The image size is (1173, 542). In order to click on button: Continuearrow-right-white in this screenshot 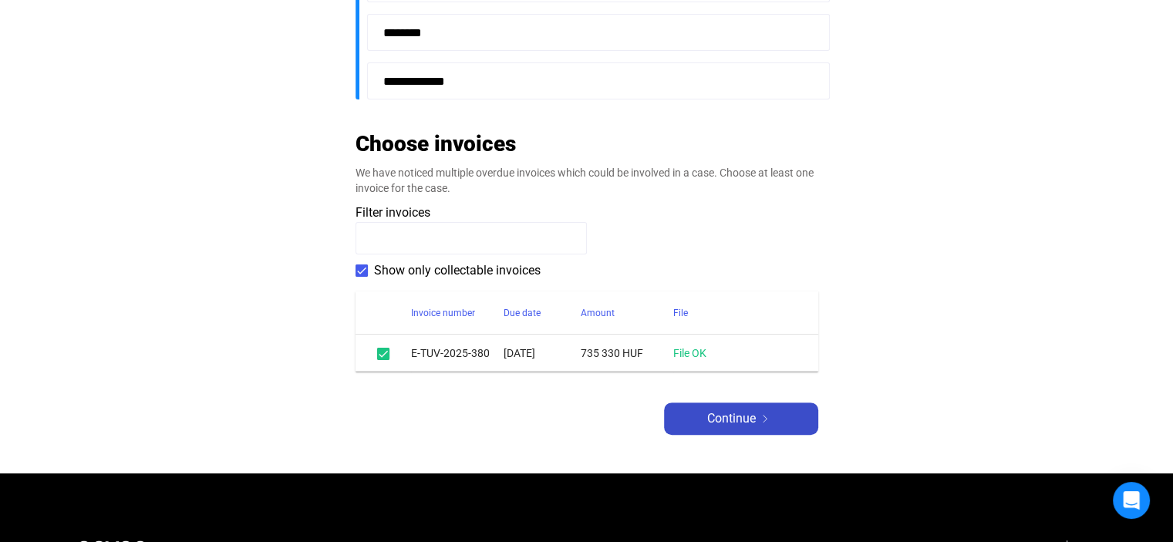, I will do `click(741, 419)`.